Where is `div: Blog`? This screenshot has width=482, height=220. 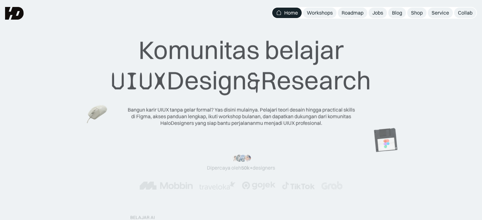 div: Blog is located at coordinates (397, 13).